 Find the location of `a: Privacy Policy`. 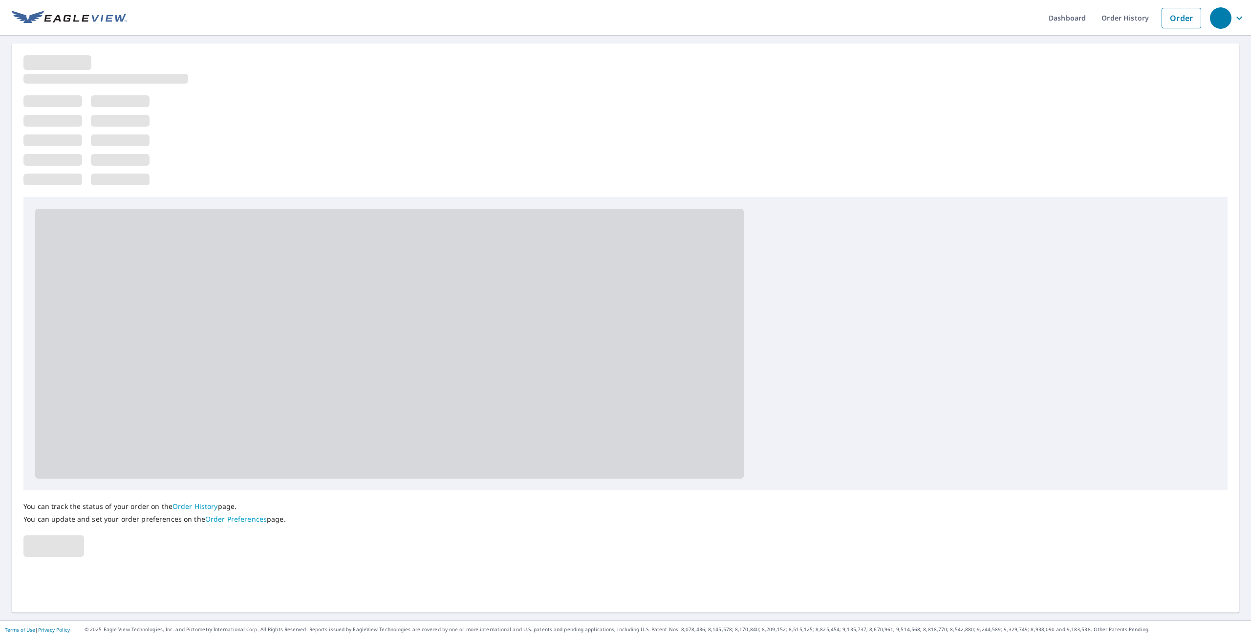

a: Privacy Policy is located at coordinates (54, 630).